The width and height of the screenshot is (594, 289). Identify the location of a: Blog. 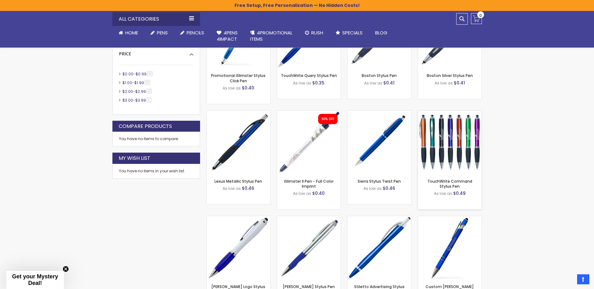
(381, 33).